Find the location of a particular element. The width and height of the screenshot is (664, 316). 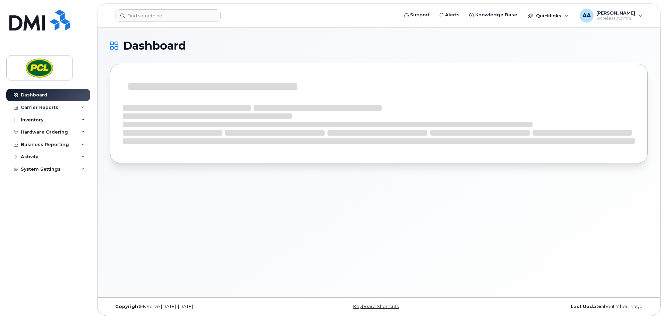

strong: Last Update is located at coordinates (586, 306).